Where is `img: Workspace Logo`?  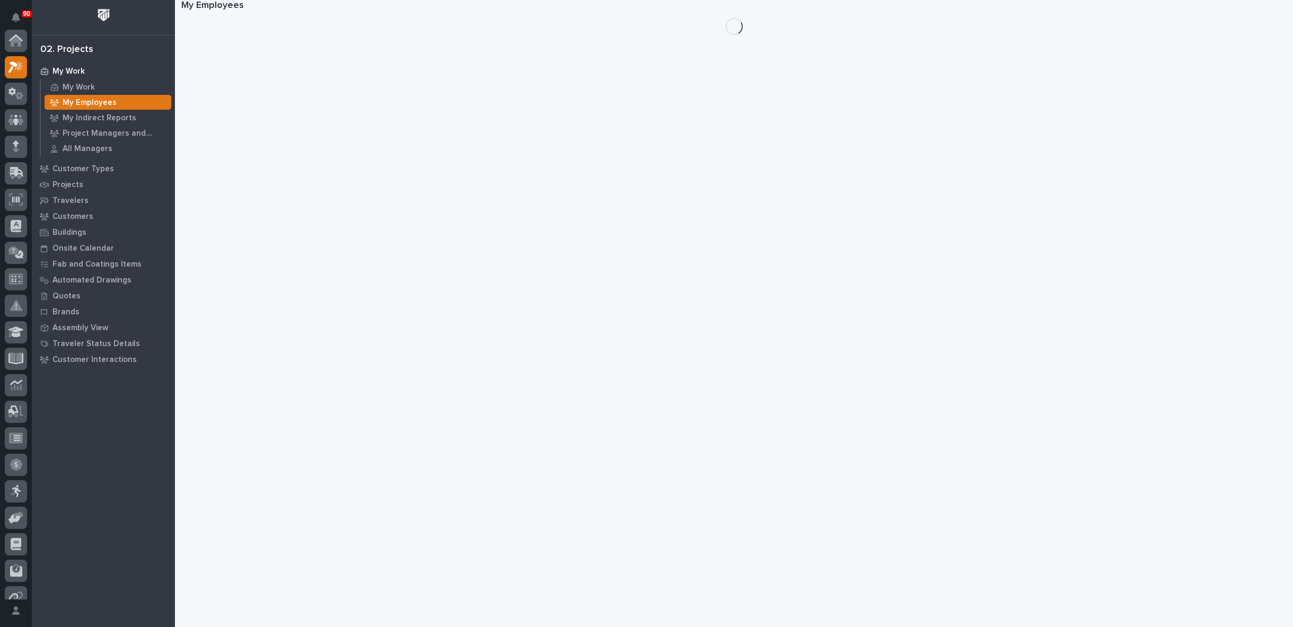
img: Workspace Logo is located at coordinates (103, 15).